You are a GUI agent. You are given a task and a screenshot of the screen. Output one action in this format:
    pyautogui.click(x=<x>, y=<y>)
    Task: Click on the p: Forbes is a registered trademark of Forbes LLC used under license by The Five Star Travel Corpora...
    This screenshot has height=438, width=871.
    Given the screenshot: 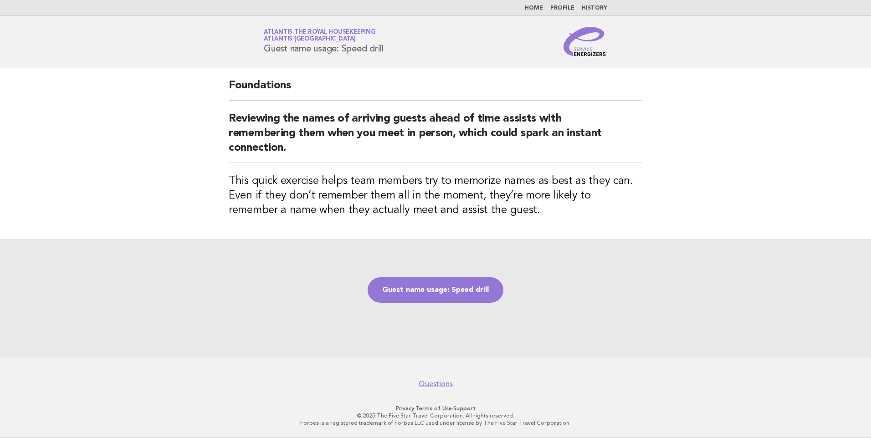 What is the action you would take?
    pyautogui.click(x=435, y=423)
    